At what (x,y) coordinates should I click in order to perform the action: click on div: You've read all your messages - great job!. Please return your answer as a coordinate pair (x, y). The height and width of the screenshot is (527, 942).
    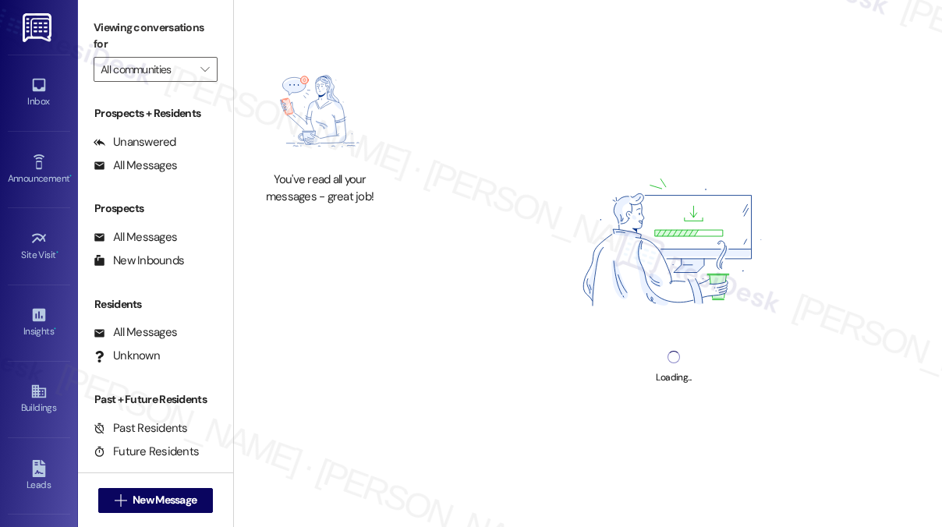
    Looking at the image, I should click on (320, 188).